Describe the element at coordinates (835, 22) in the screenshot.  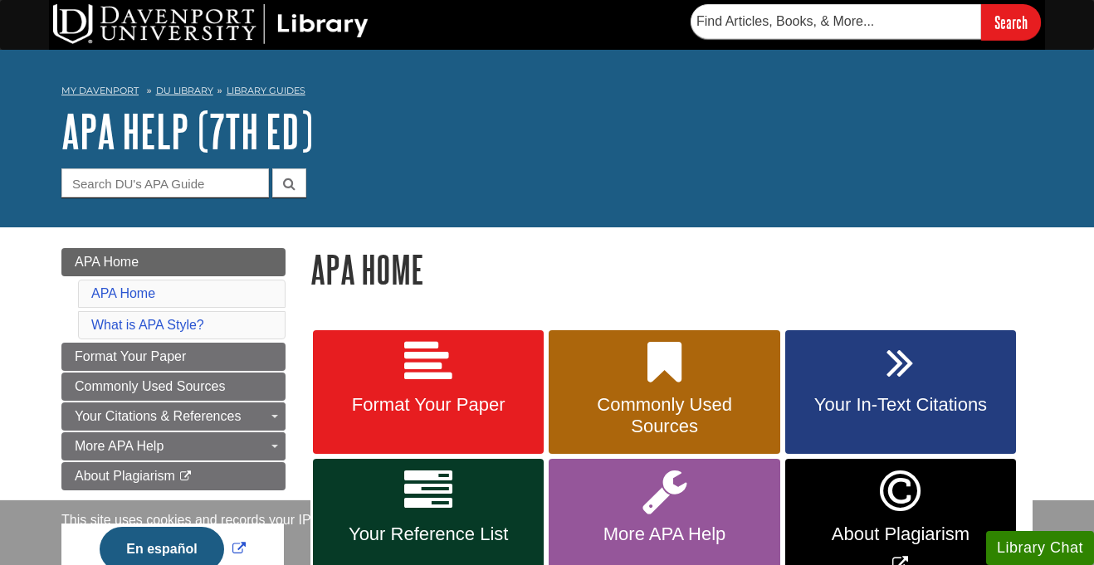
I see `input: Find Articles, Books, & More...` at that location.